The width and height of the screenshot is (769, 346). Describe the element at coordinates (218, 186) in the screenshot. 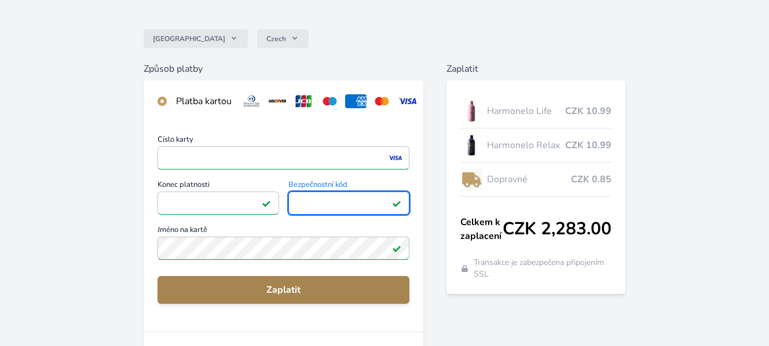

I see `span: Konec platnosti` at that location.